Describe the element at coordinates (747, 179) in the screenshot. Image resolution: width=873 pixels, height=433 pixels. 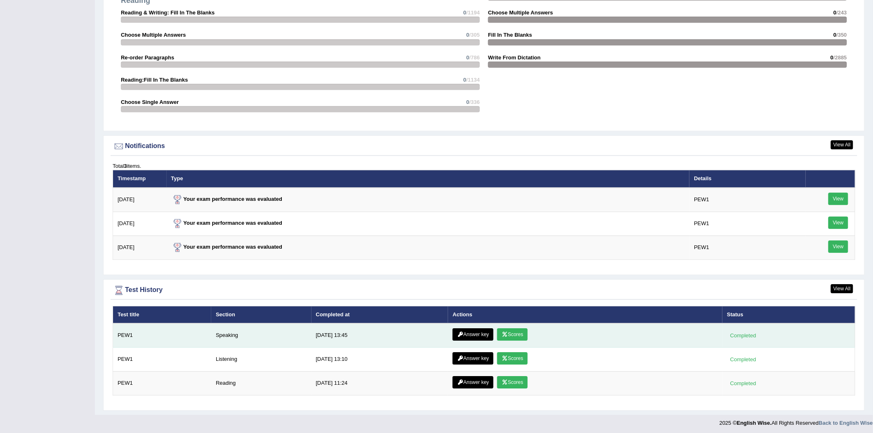
I see `th: Details` at that location.